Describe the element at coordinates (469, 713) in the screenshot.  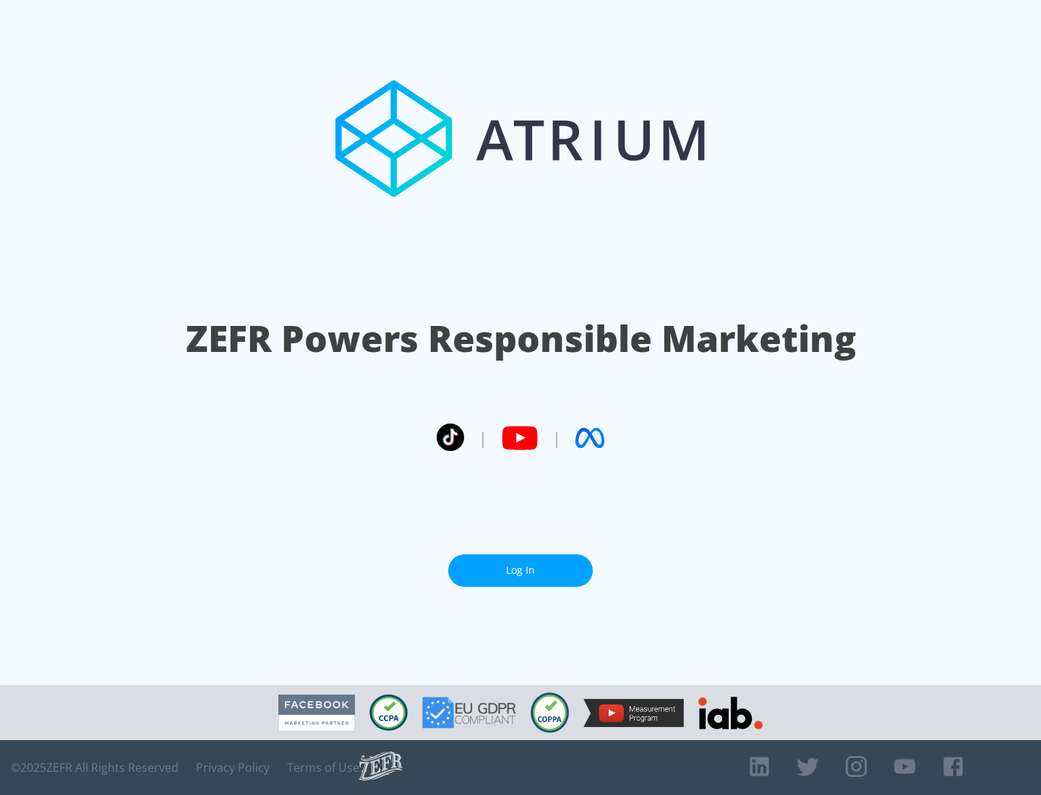
I see `img: GDPR Compliant` at that location.